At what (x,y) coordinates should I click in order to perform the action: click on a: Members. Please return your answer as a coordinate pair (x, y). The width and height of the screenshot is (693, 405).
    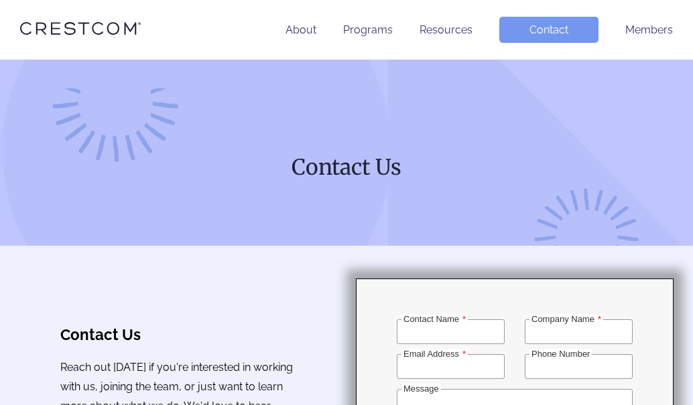
    Looking at the image, I should click on (649, 29).